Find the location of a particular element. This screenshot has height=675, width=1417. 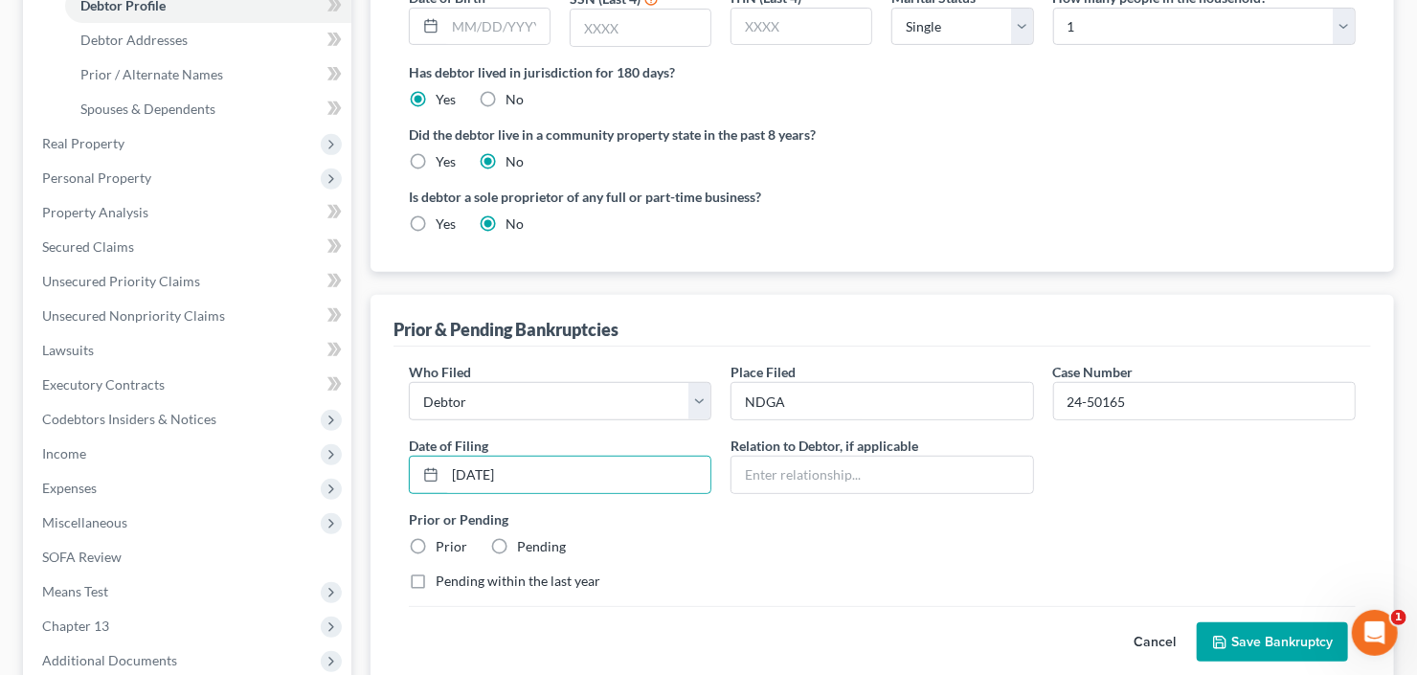

span: Executory Contracts is located at coordinates (103, 384).